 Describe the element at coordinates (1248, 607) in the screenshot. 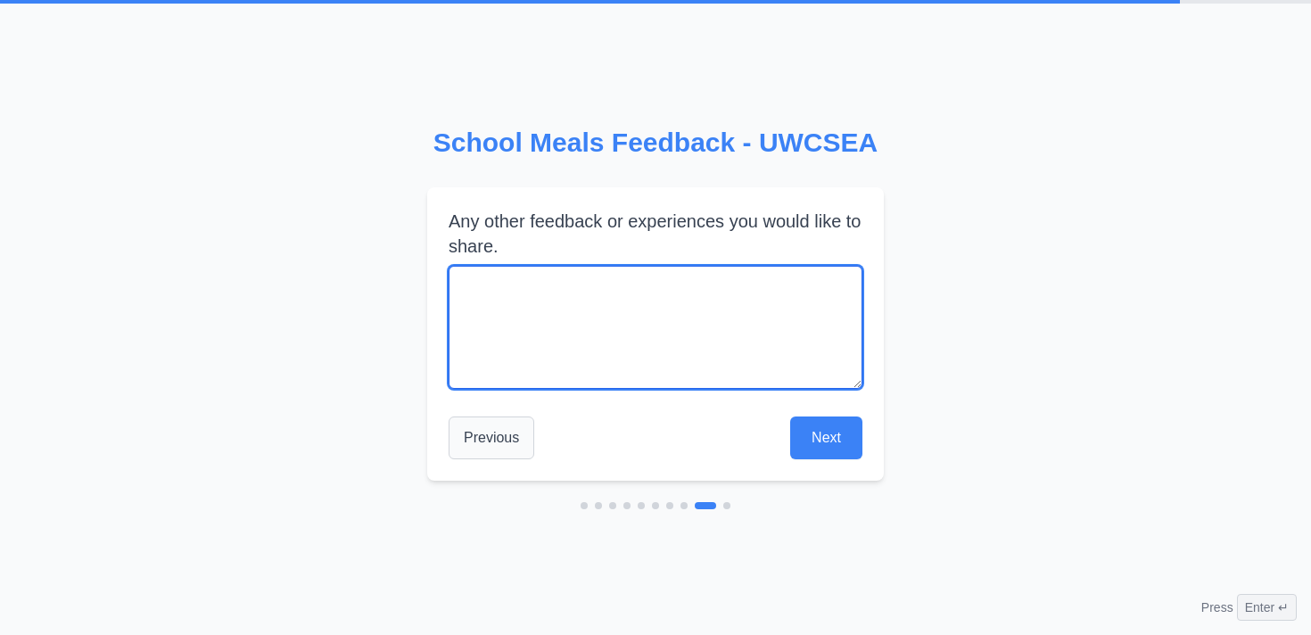

I see `div: Press` at that location.